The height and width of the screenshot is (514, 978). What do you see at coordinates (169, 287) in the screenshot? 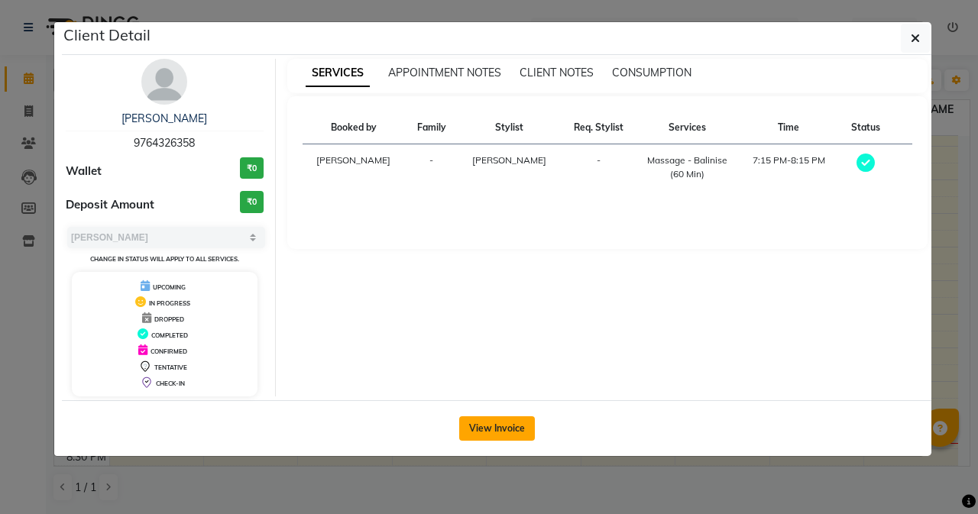
I see `span: UPCOMING` at bounding box center [169, 287].